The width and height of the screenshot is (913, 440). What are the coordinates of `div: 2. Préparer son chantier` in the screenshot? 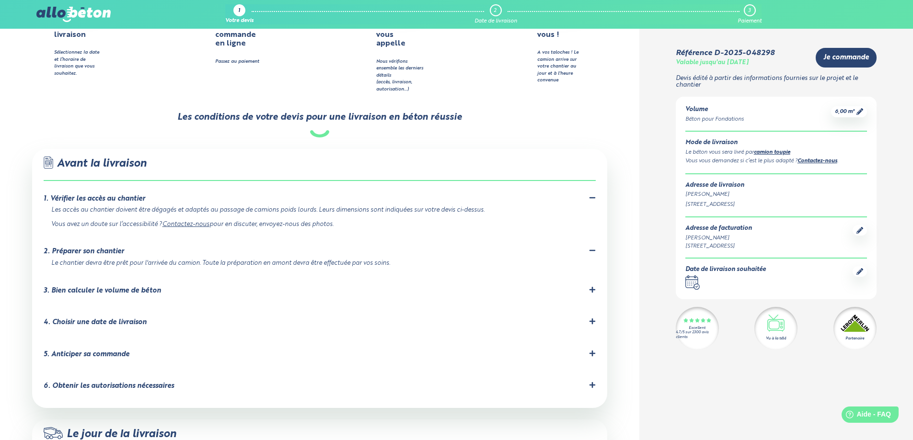 It's located at (84, 252).